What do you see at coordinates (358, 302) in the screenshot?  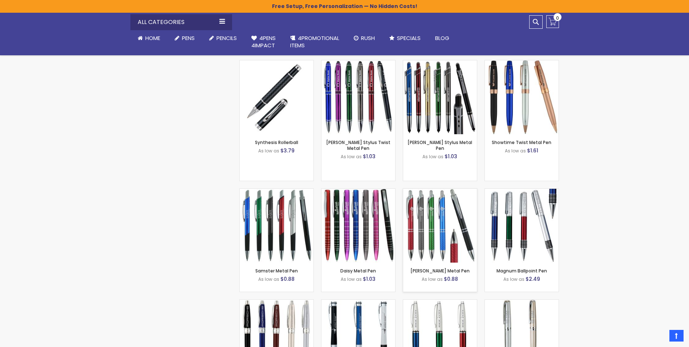 I see `a: Modernist Ballpoint Pen` at bounding box center [358, 302].